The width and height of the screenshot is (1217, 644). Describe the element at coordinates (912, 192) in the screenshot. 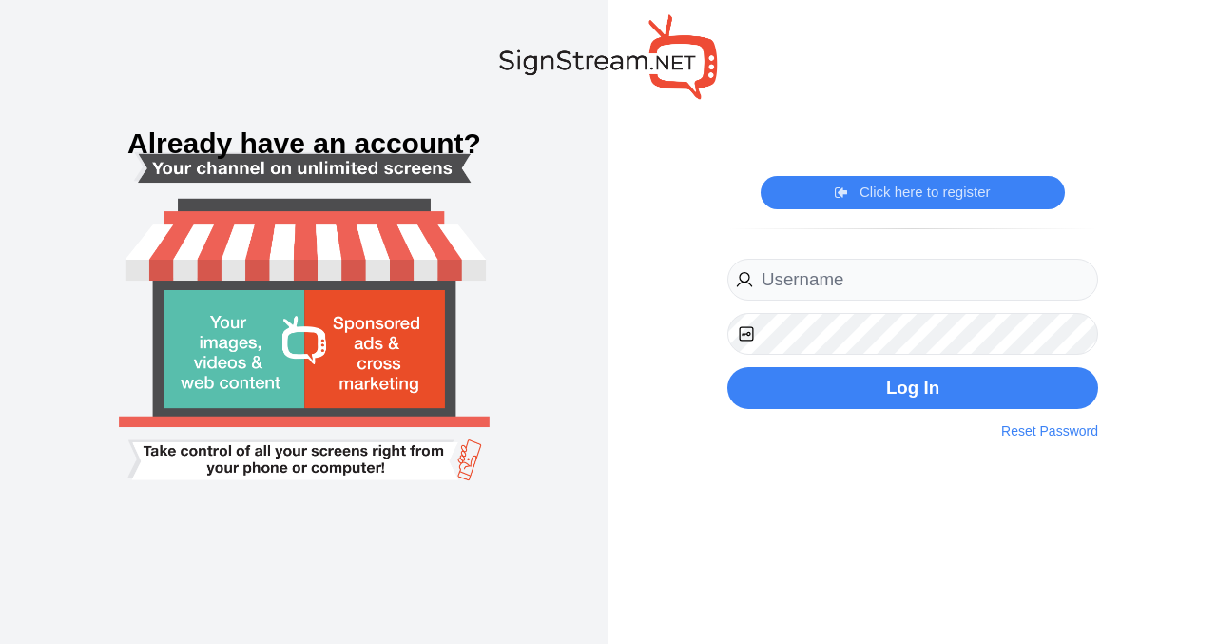

I see `a: Click here to register` at that location.